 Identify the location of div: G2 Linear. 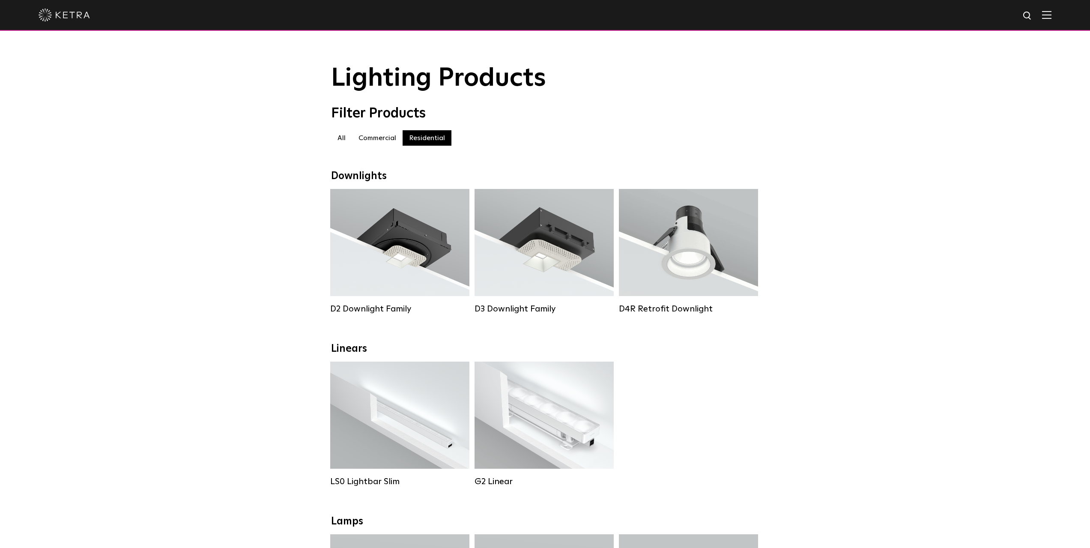
(544, 482).